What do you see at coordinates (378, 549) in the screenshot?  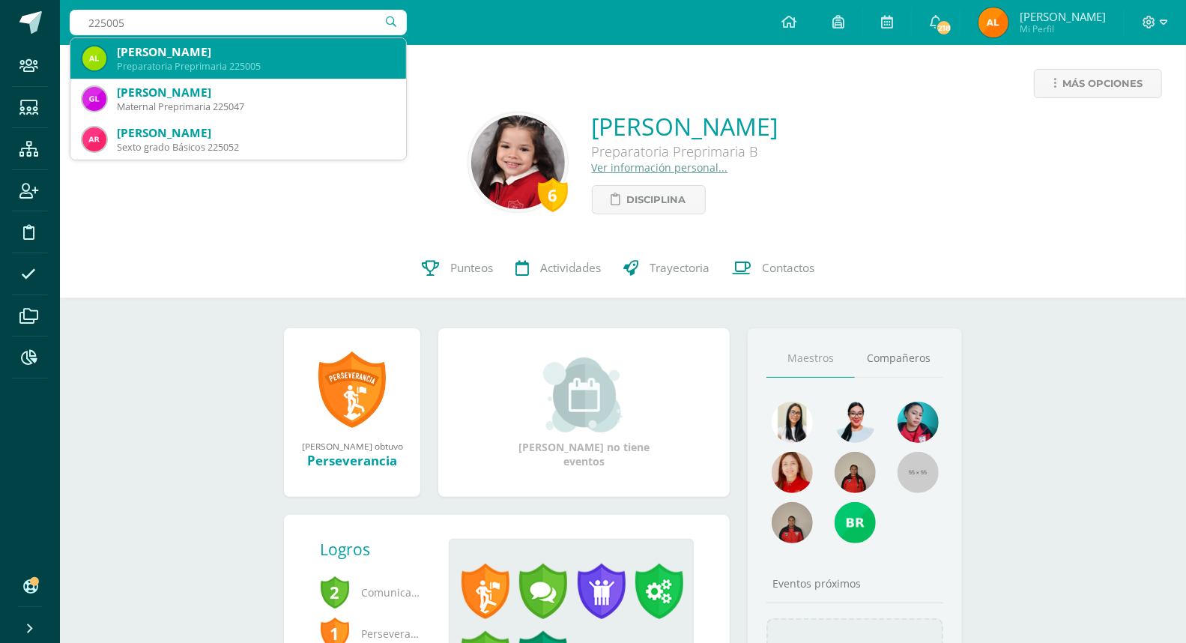 I see `div: Logros` at bounding box center [378, 549].